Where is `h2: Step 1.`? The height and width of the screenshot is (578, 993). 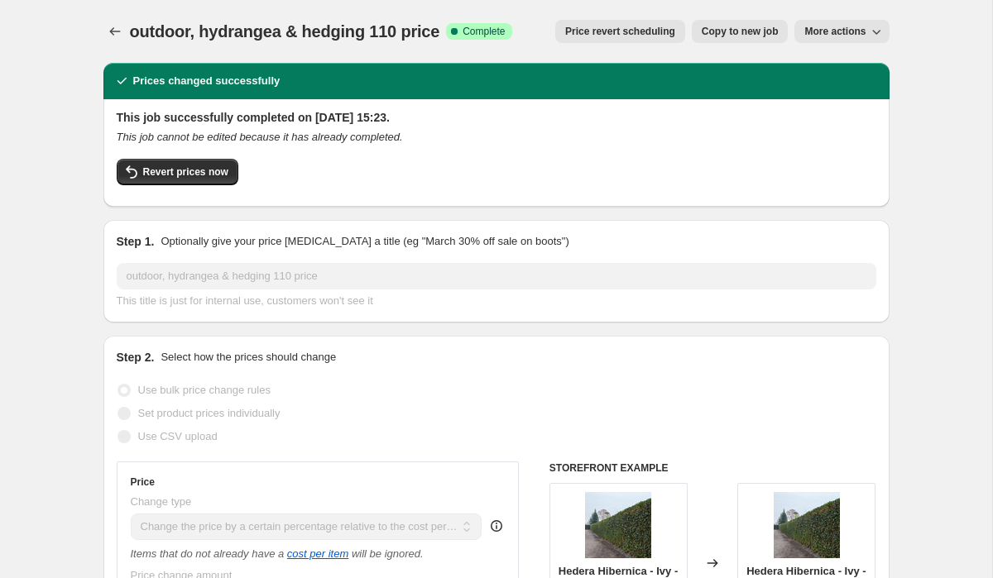 h2: Step 1. is located at coordinates (136, 242).